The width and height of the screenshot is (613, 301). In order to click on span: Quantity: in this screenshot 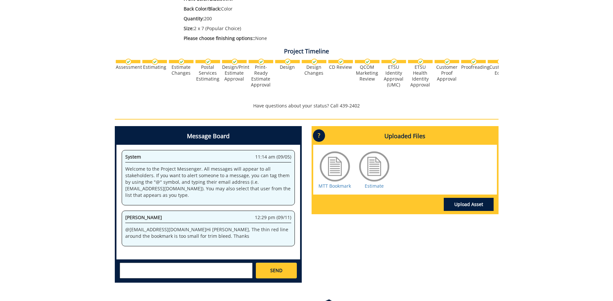, I will do `click(194, 18)`.